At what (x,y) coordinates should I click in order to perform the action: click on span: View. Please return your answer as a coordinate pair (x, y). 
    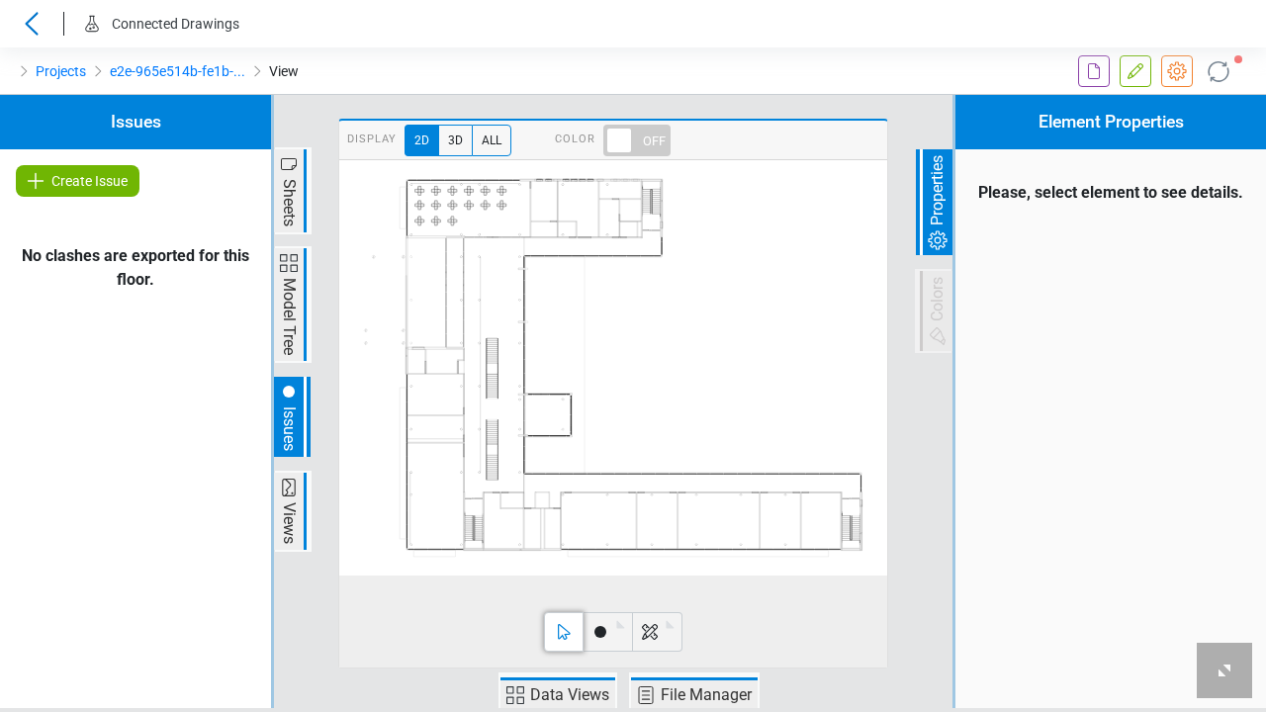
    Looking at the image, I should click on (284, 71).